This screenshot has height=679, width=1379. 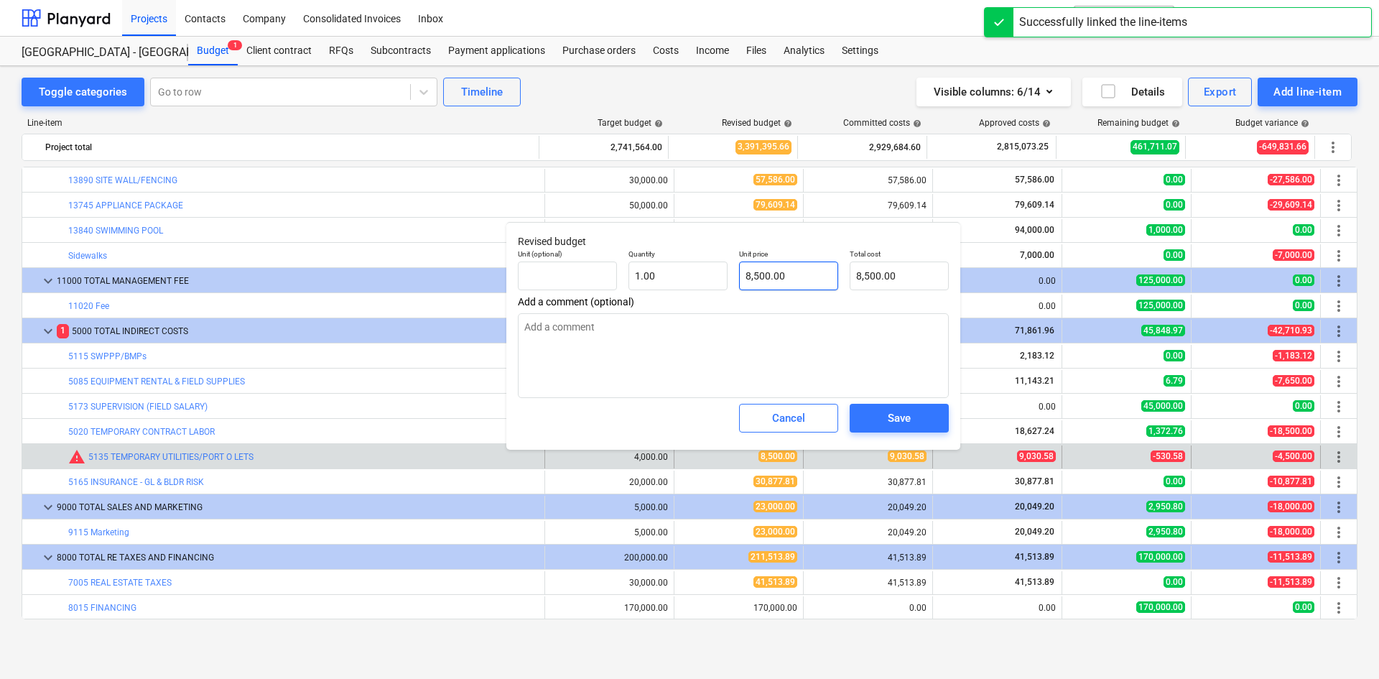 What do you see at coordinates (788, 418) in the screenshot?
I see `div: Cancel` at bounding box center [788, 418].